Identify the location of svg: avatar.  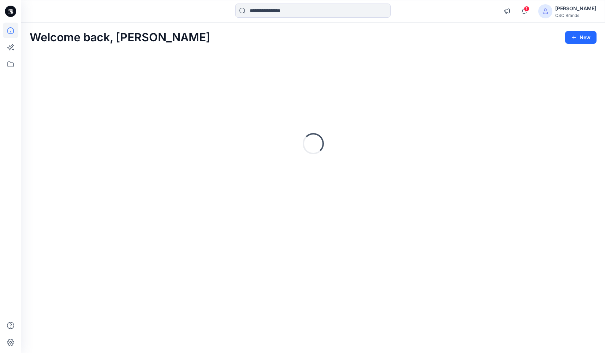
(545, 11).